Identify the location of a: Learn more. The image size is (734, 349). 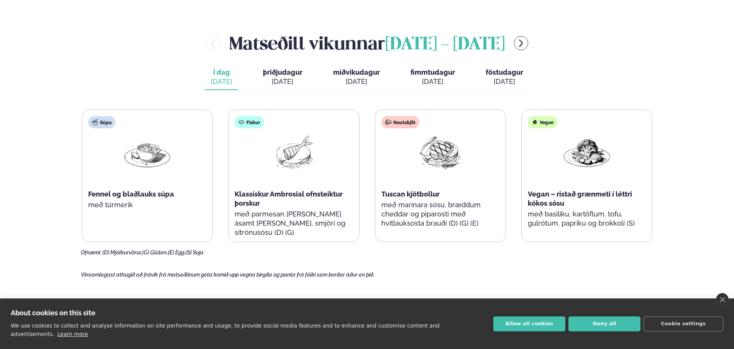
(73, 334).